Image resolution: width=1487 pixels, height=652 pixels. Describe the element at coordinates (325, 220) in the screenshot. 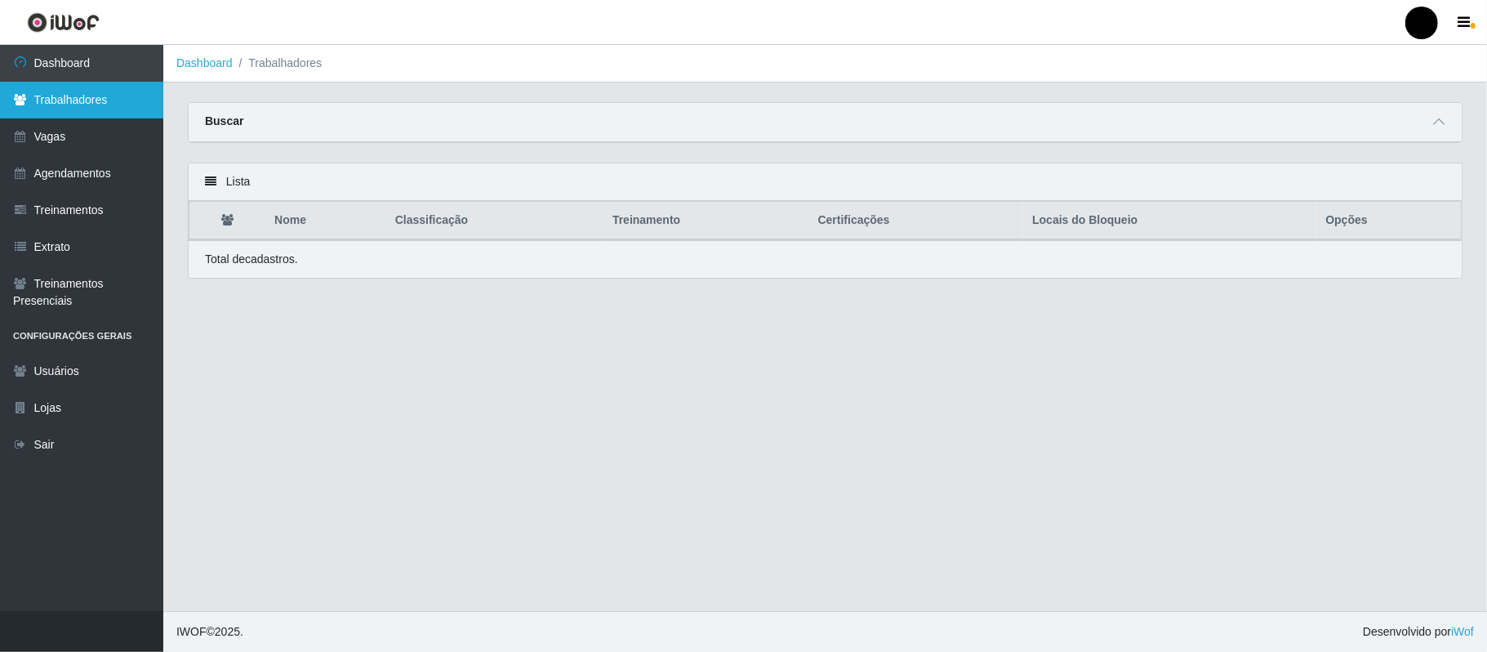

I see `th: Nome` at that location.